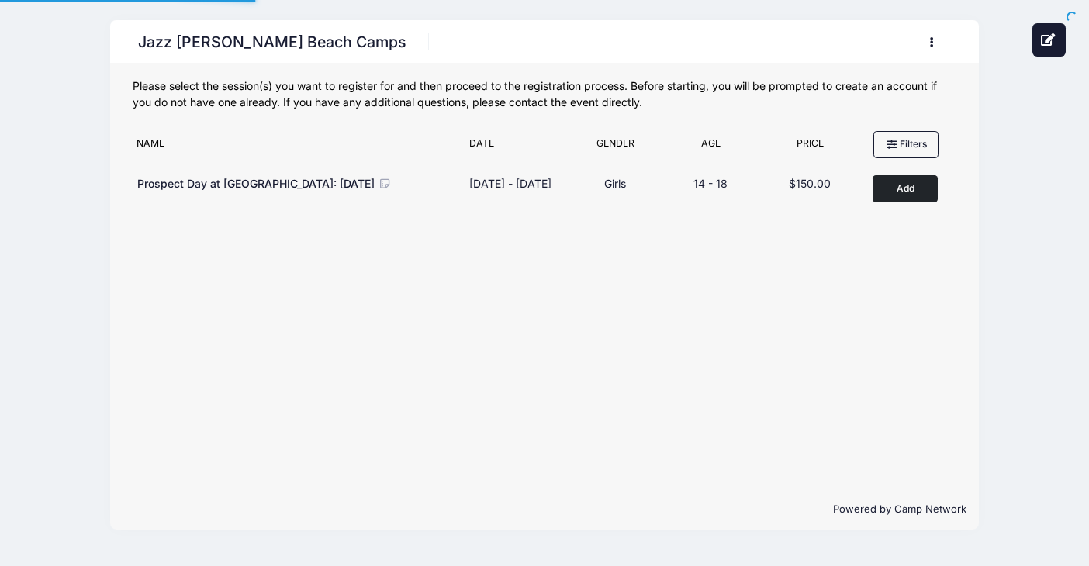 The image size is (1089, 566). I want to click on div: Age, so click(710, 147).